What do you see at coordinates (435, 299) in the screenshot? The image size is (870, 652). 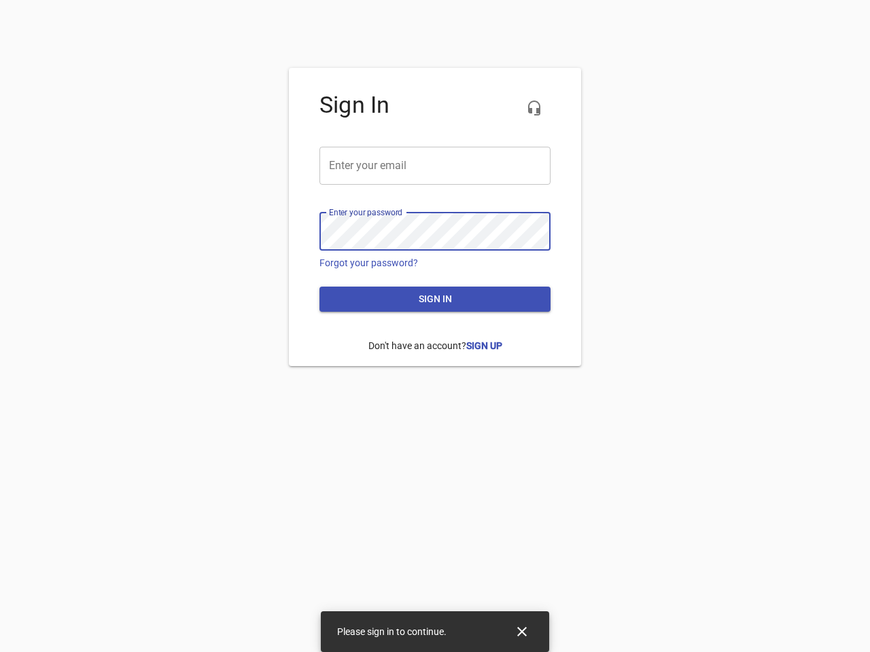 I see `button: Sign in` at bounding box center [435, 299].